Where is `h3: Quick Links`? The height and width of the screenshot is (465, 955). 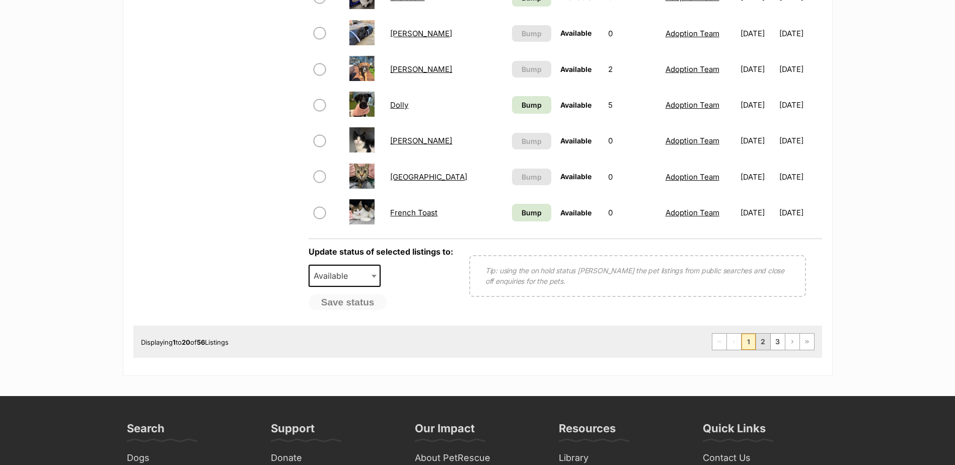
h3: Quick Links is located at coordinates (734, 431).